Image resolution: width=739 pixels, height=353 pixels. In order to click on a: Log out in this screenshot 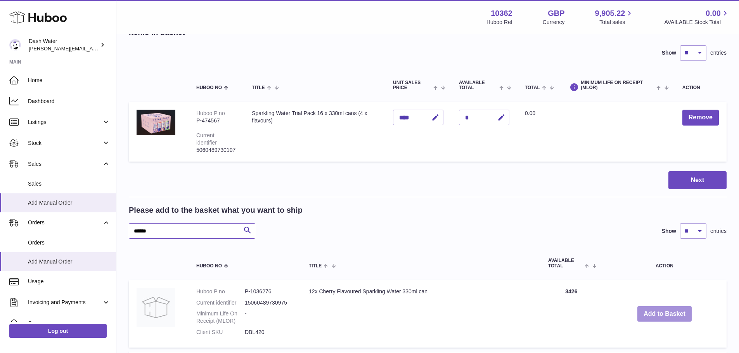, I will do `click(58, 331)`.